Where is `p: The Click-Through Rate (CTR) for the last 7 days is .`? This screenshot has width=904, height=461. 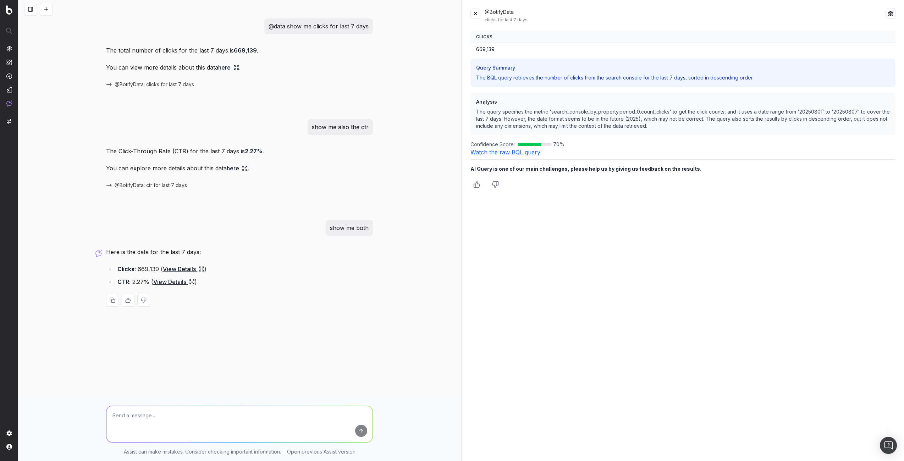
p: The Click-Through Rate (CTR) for the last 7 days is . is located at coordinates (239, 151).